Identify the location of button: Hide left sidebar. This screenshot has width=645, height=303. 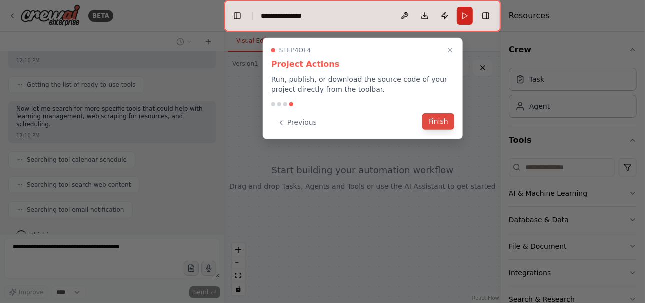
(237, 16).